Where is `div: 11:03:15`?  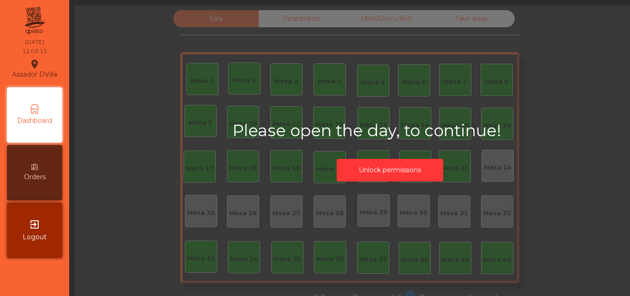 div: 11:03:15 is located at coordinates (35, 51).